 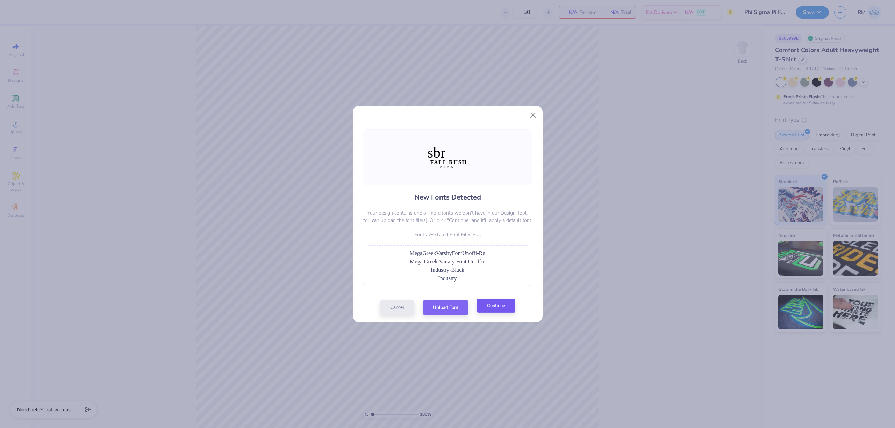 I want to click on h4: New Fonts Detected, so click(x=448, y=197).